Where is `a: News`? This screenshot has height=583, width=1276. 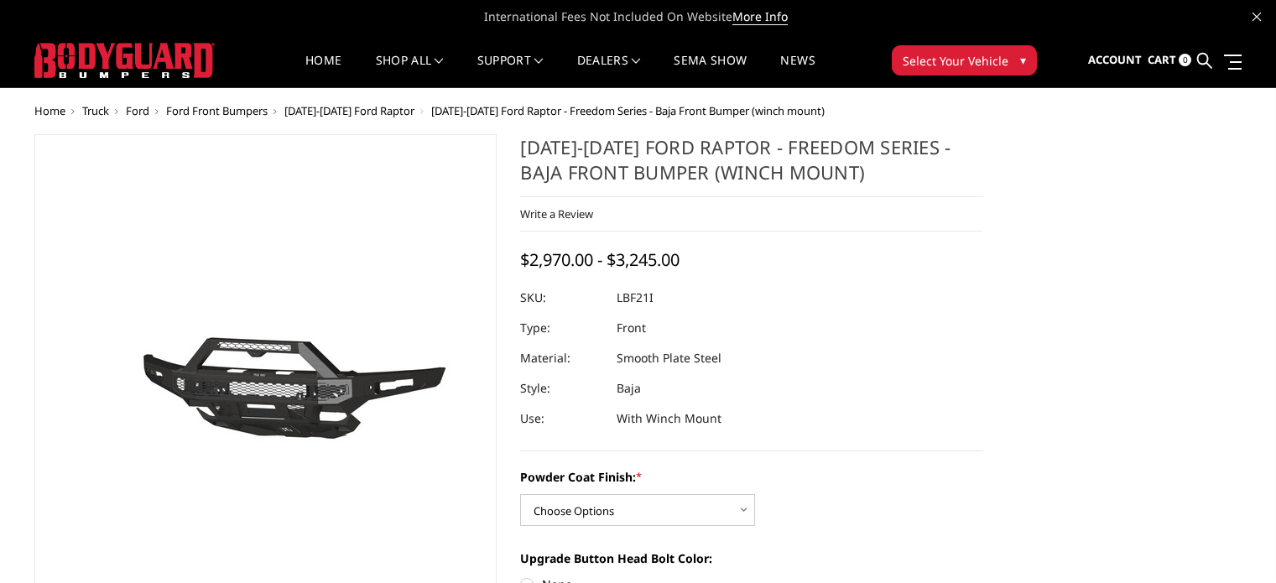 a: News is located at coordinates (797, 70).